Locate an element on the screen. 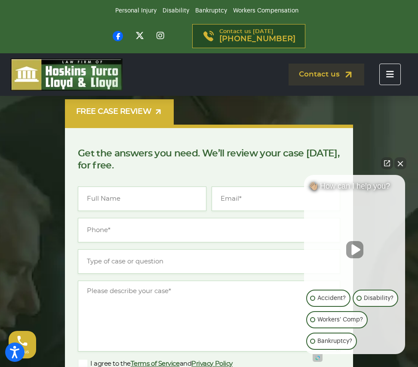 The image size is (418, 367). input: Type of case or question is located at coordinates (209, 261).